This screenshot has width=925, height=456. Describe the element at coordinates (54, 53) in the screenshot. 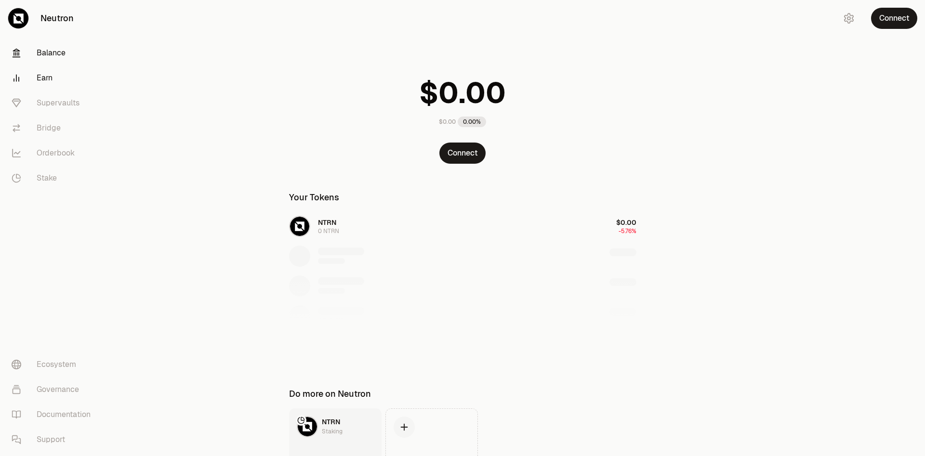

I see `a: Balance` at that location.